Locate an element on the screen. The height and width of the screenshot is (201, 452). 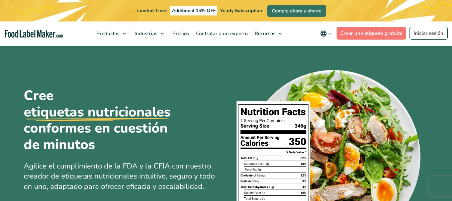
span: Contratar a un experto is located at coordinates (221, 33).